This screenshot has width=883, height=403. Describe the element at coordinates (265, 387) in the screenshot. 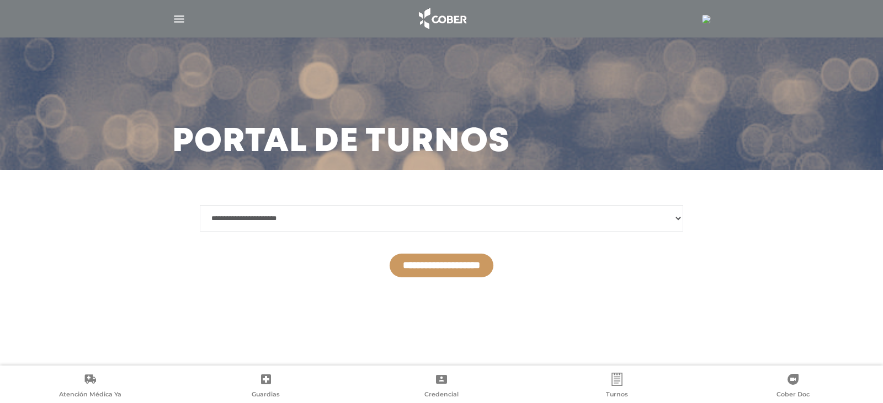

I see `a: Guardias` at that location.